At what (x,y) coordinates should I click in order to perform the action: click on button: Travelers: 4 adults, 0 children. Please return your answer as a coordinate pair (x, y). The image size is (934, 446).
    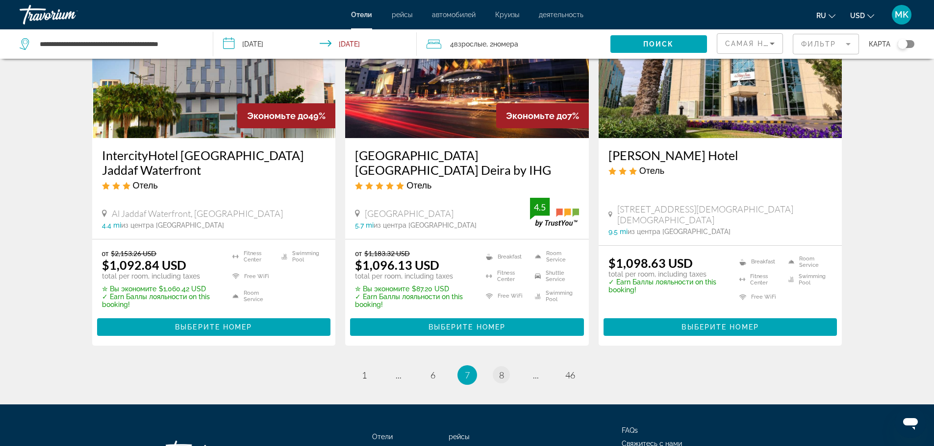
    Looking at the image, I should click on (513, 44).